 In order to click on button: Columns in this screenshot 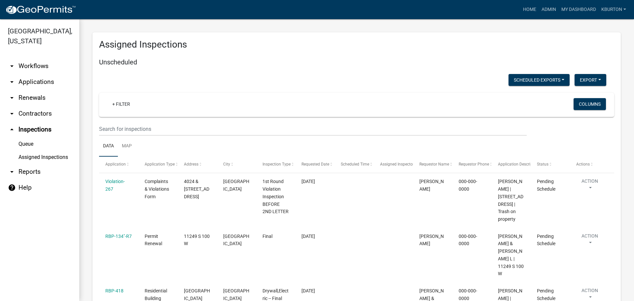, I will do `click(589, 104)`.